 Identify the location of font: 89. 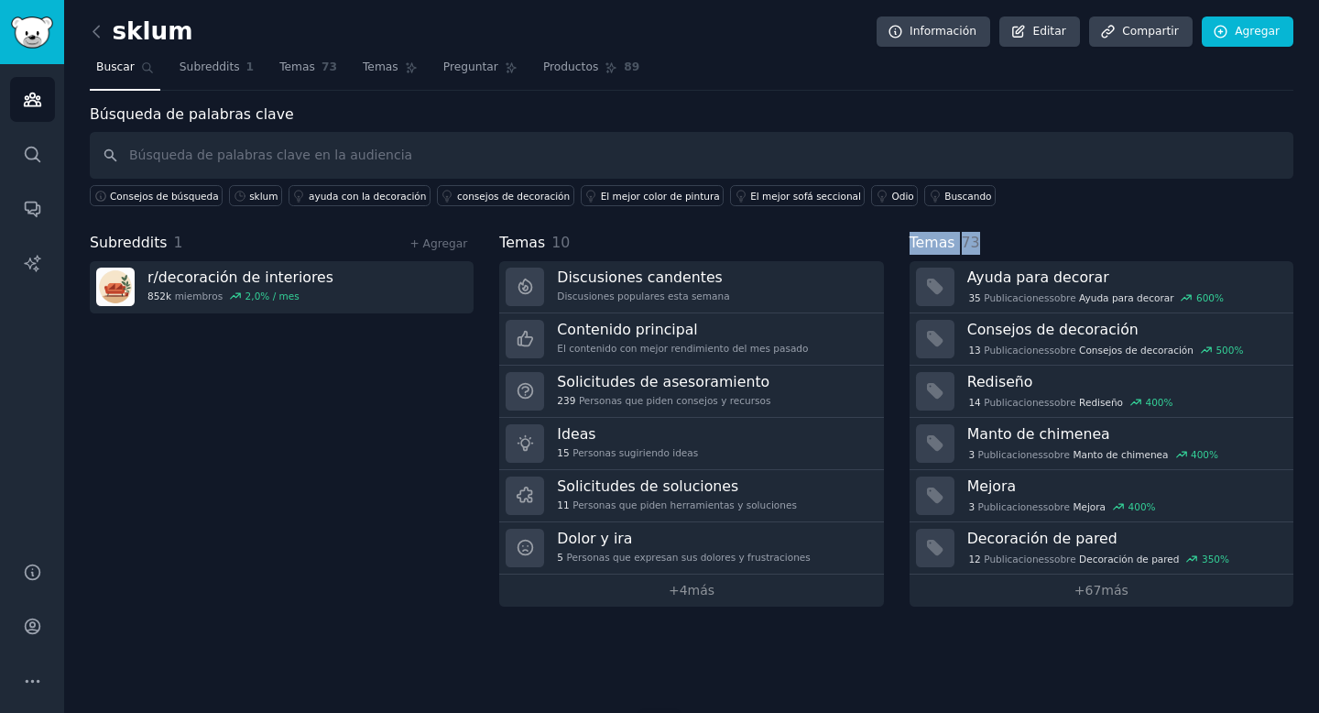
(631, 67).